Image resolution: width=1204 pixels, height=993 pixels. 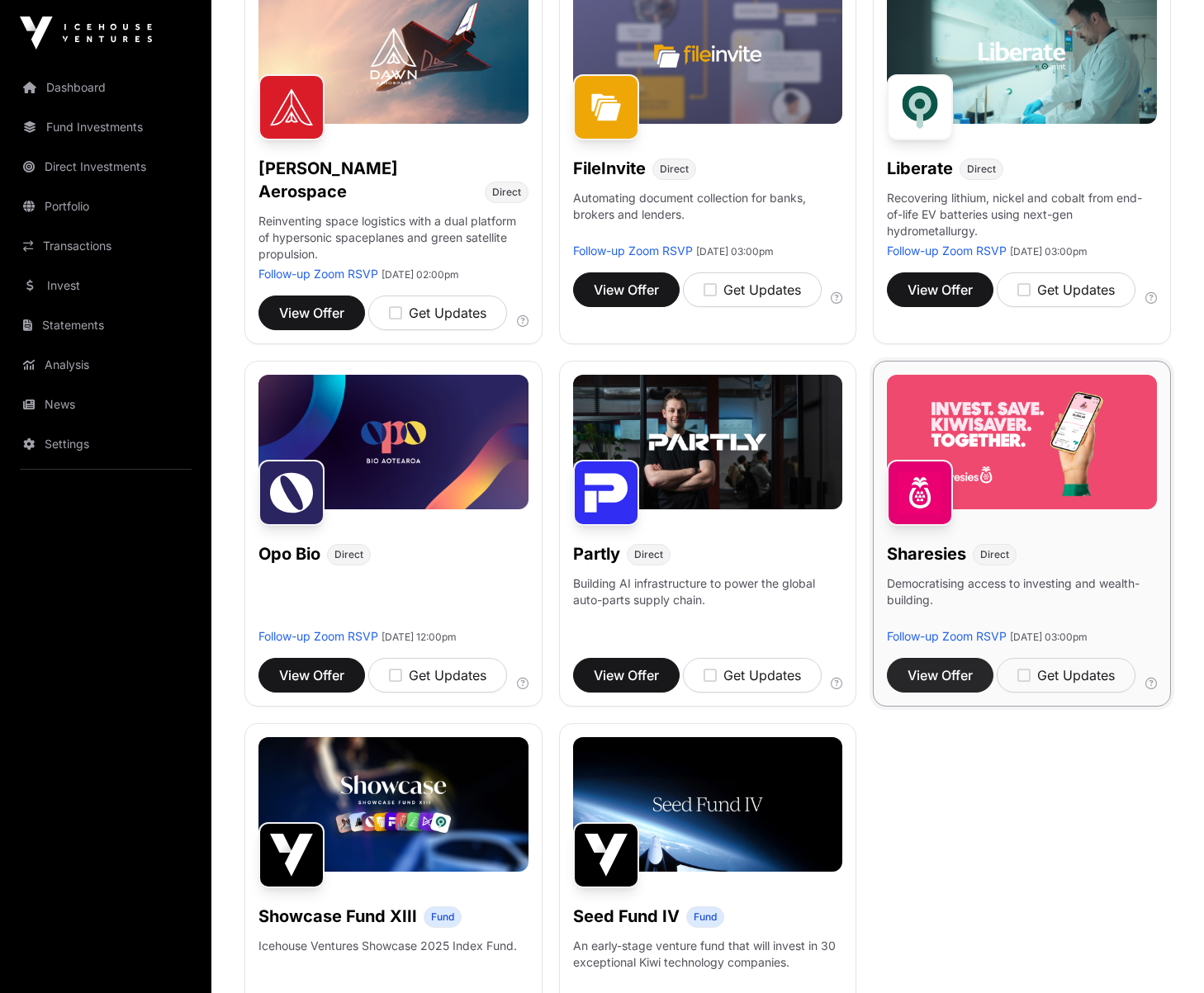 What do you see at coordinates (105, 325) in the screenshot?
I see `a: Statements` at bounding box center [105, 325].